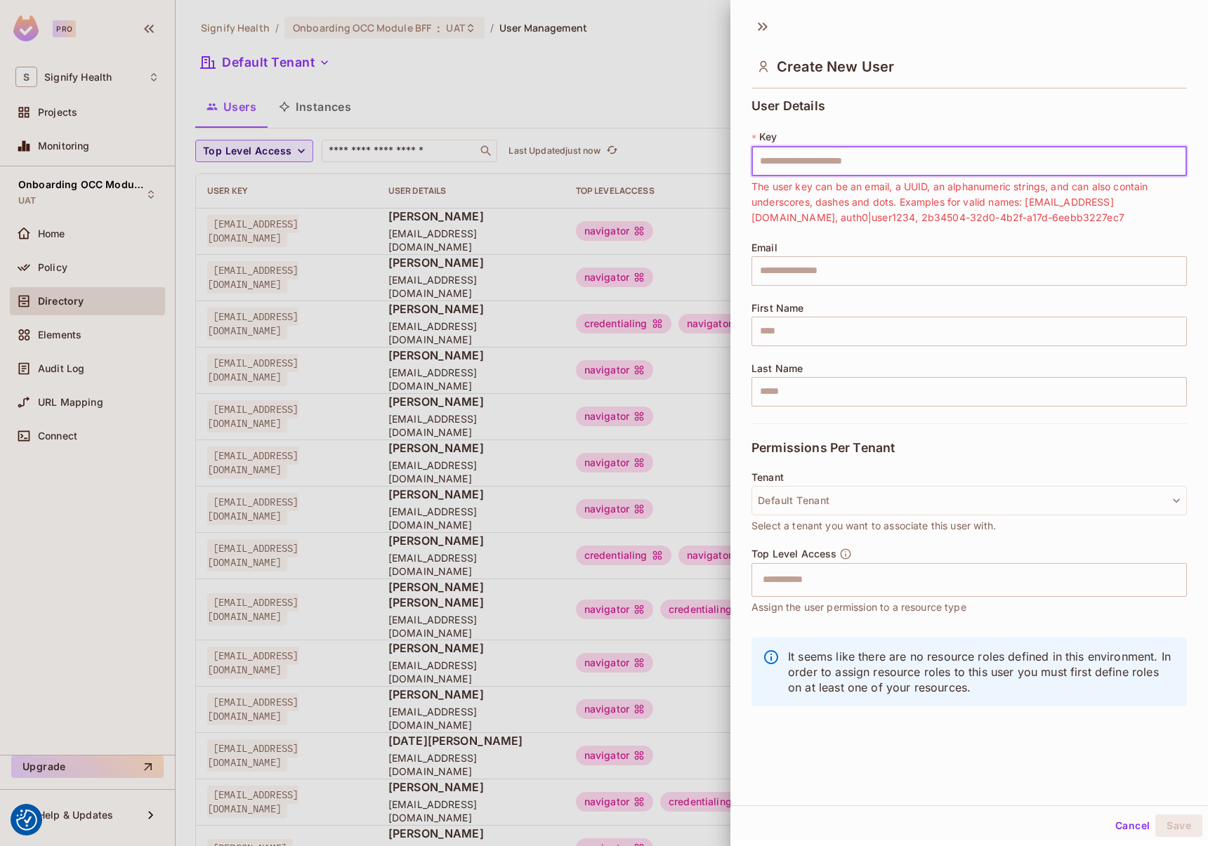 The image size is (1208, 846). I want to click on span: First Name, so click(777, 308).